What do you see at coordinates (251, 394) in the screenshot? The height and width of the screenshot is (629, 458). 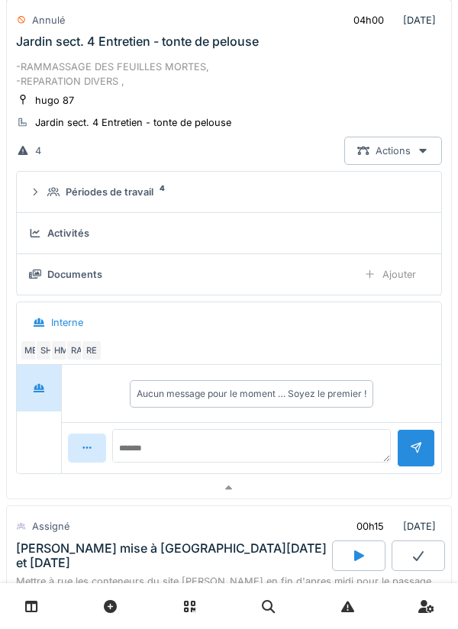 I see `div: Aucun message pour le moment … Soyez le premier !` at bounding box center [251, 394].